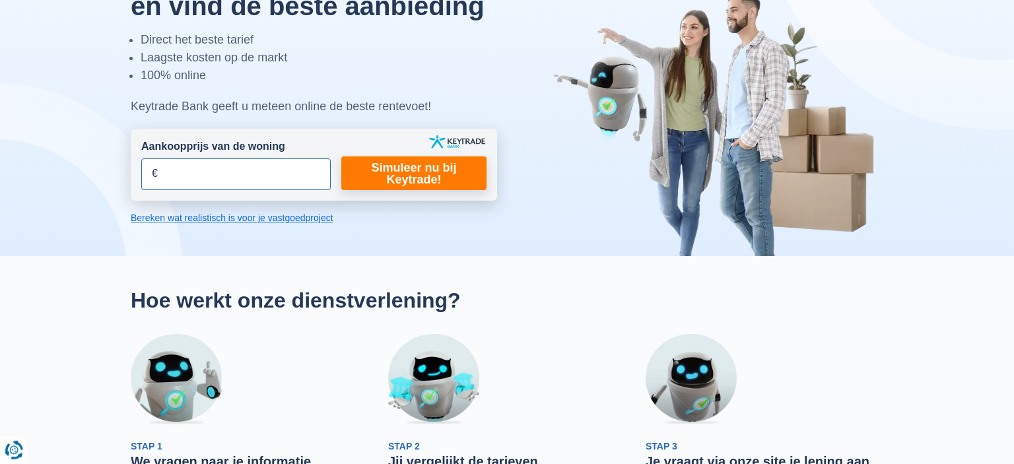  Describe the element at coordinates (404, 446) in the screenshot. I see `span: Stap 2` at that location.